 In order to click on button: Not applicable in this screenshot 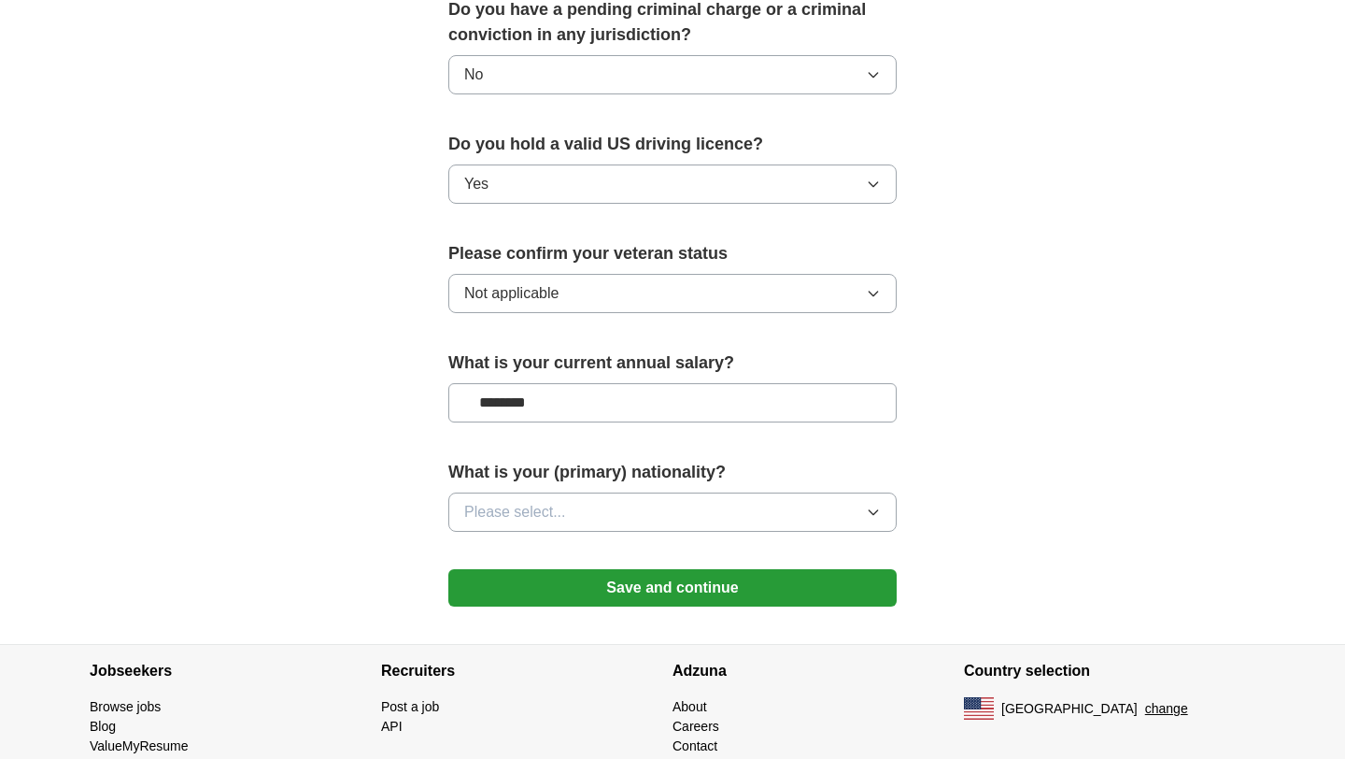, I will do `click(673, 293)`.